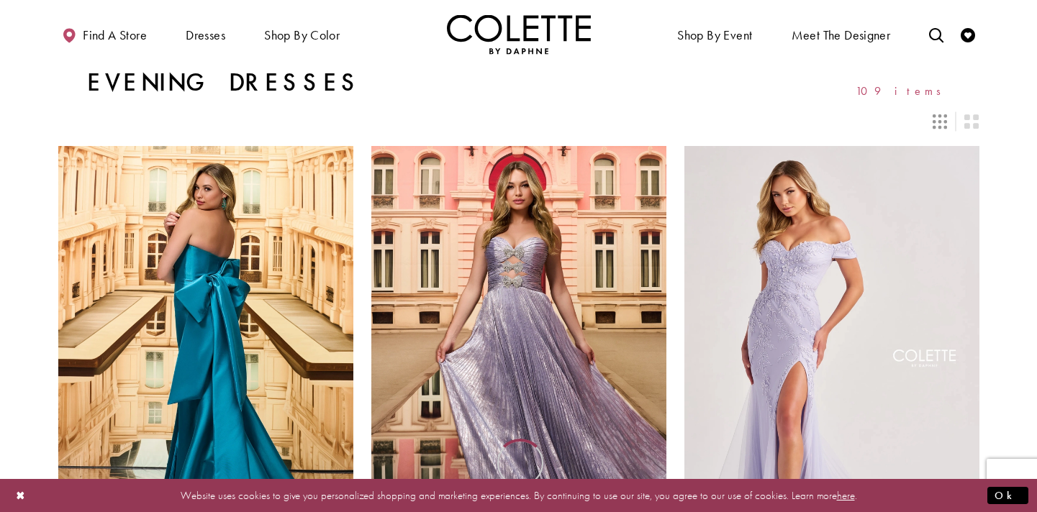 Image resolution: width=1037 pixels, height=512 pixels. What do you see at coordinates (224, 83) in the screenshot?
I see `h1: Evening Dresses` at bounding box center [224, 83].